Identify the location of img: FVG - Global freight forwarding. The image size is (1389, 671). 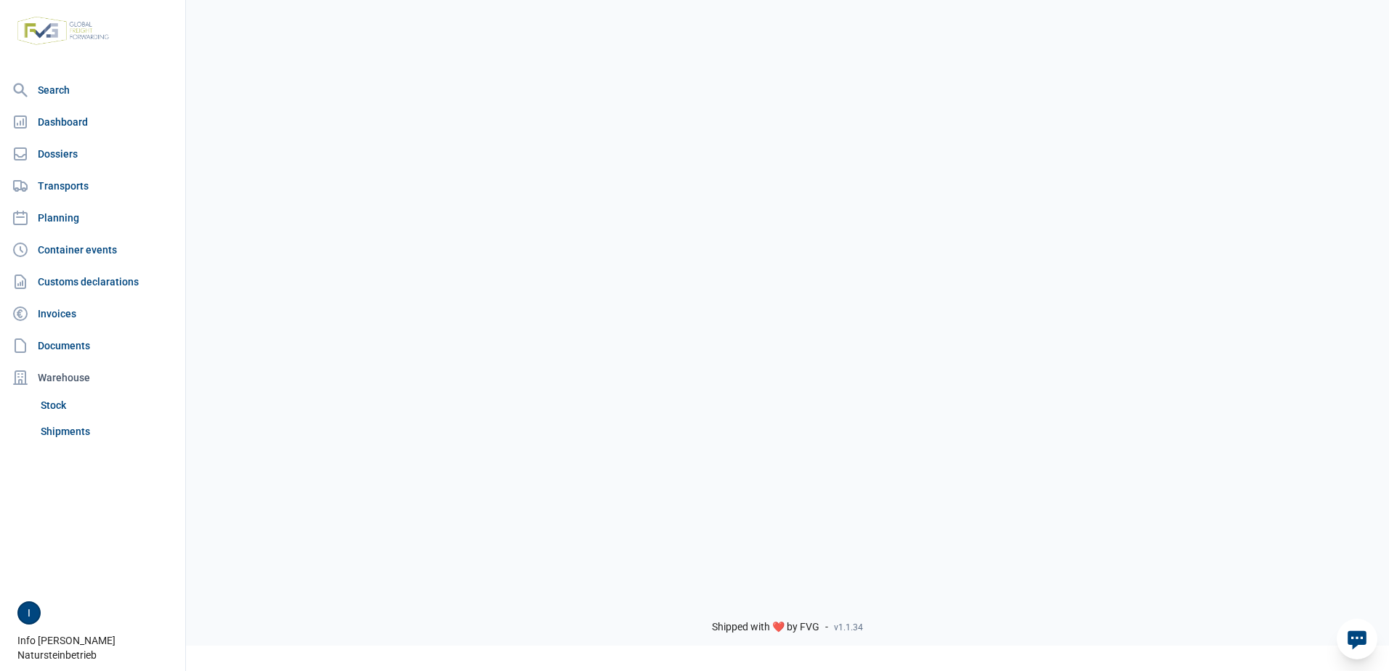
(63, 31).